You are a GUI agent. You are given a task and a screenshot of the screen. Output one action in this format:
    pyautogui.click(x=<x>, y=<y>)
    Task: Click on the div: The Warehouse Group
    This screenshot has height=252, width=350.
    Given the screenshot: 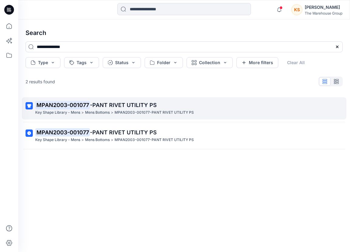 What is the action you would take?
    pyautogui.click(x=324, y=13)
    